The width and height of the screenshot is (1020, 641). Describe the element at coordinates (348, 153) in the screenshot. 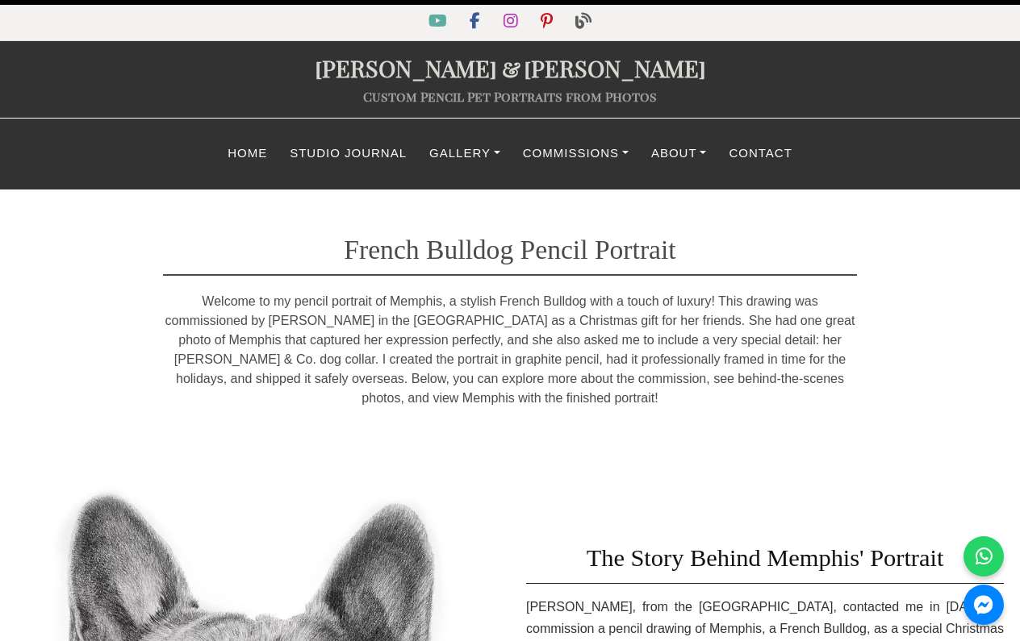

I see `a: Studio Journal` at that location.